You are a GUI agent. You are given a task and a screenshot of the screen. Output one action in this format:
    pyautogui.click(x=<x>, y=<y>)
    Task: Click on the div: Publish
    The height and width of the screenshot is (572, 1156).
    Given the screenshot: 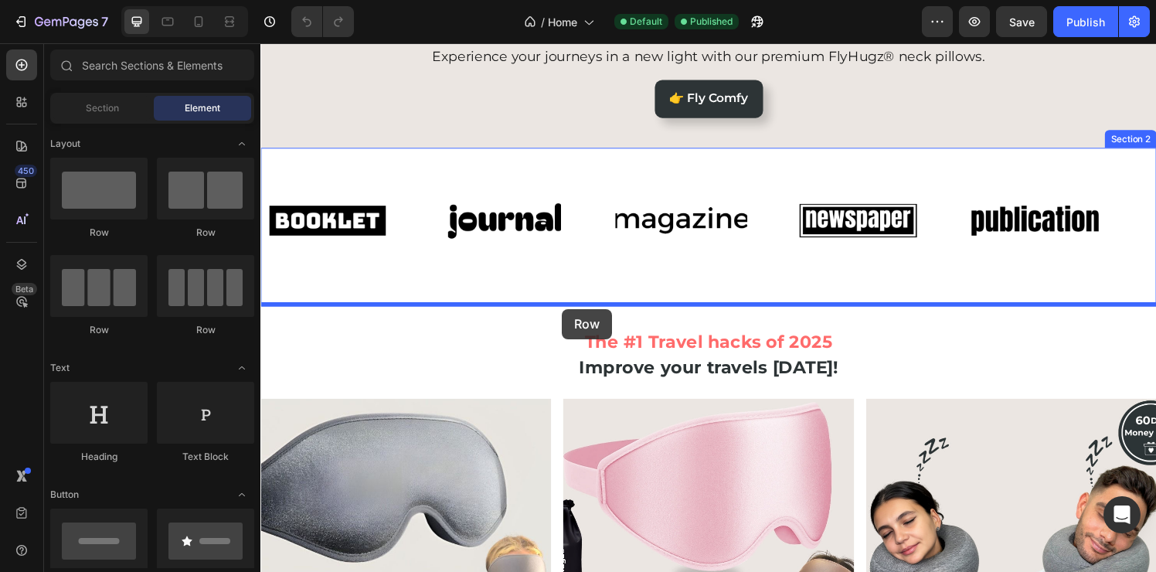 What is the action you would take?
    pyautogui.click(x=1086, y=22)
    